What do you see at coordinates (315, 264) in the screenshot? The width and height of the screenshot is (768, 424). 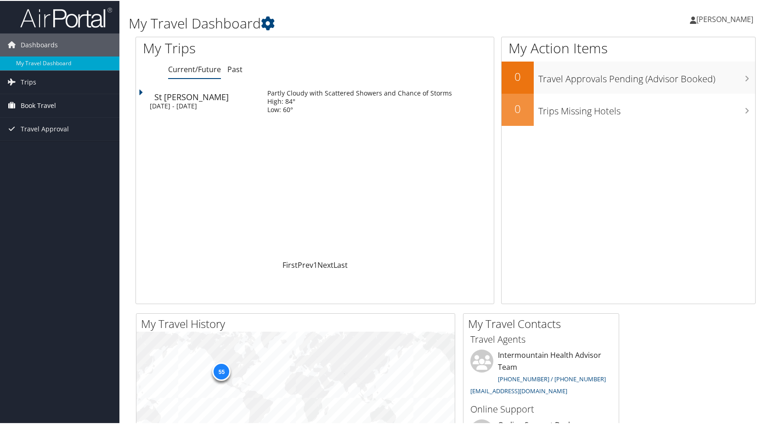 I see `a: 1` at bounding box center [315, 264].